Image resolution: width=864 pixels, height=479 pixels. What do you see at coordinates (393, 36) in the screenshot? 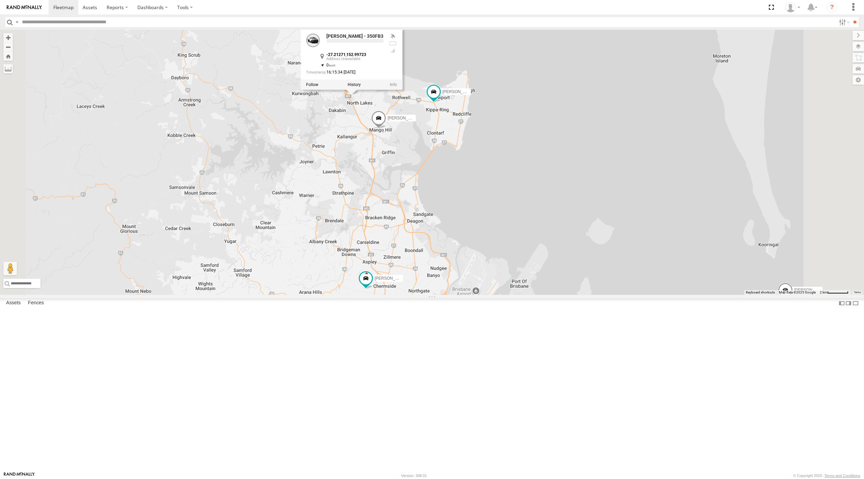
I see `div: Valid GPS Fix` at bounding box center [393, 36].